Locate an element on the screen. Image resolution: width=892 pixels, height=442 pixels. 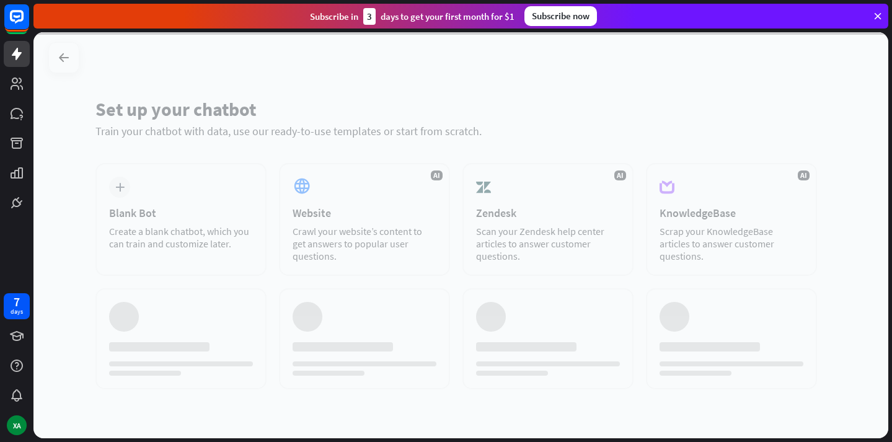
div: days is located at coordinates (17, 312).